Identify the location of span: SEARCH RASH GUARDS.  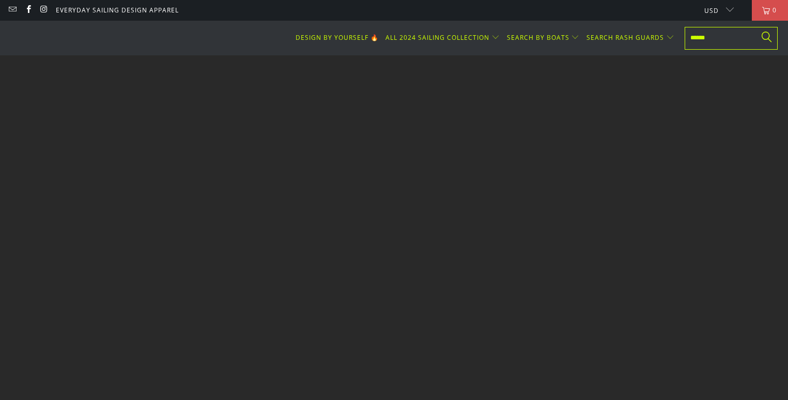
(625, 37).